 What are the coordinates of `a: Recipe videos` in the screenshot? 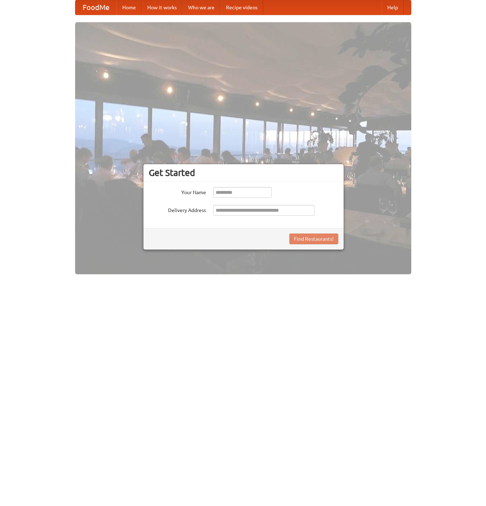 It's located at (242, 8).